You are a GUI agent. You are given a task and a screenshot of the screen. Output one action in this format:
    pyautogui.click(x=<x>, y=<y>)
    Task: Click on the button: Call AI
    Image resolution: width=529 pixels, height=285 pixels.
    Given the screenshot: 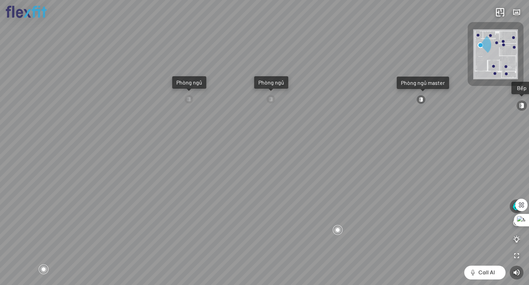 What is the action you would take?
    pyautogui.click(x=485, y=272)
    